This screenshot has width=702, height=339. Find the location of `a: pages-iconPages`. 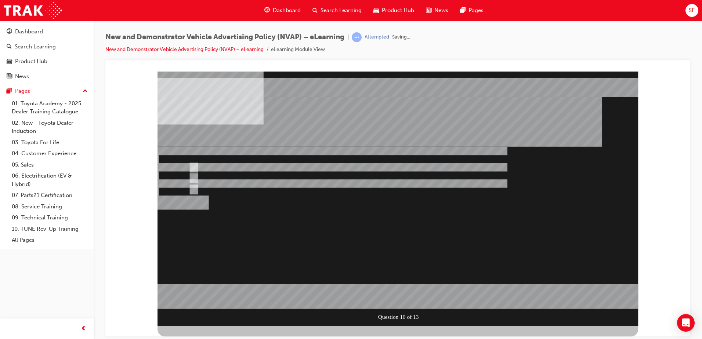

a: pages-iconPages is located at coordinates (472, 10).